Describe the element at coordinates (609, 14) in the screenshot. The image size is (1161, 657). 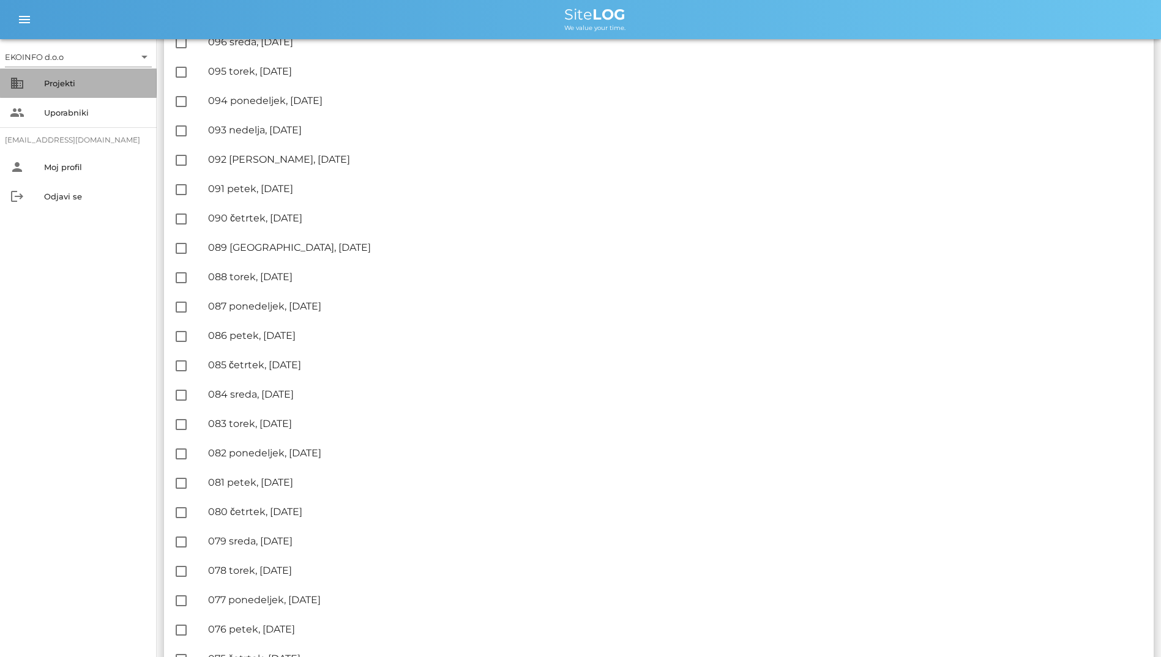
I see `b: LOG` at that location.